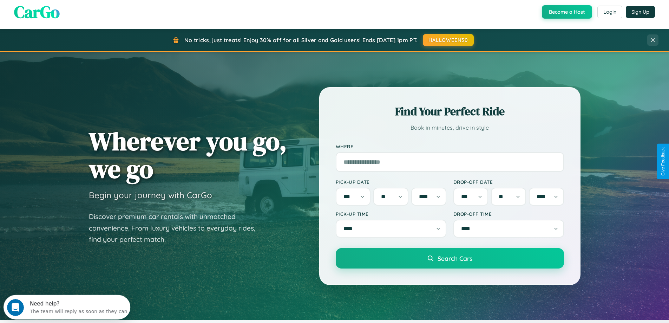 The width and height of the screenshot is (669, 323). What do you see at coordinates (450, 258) in the screenshot?
I see `button: Search Cars` at bounding box center [450, 258].